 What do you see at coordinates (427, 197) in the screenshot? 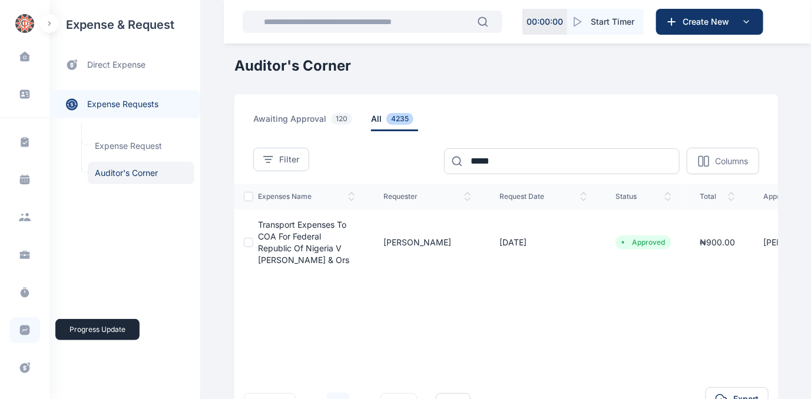
I see `span: Requester` at bounding box center [427, 197].